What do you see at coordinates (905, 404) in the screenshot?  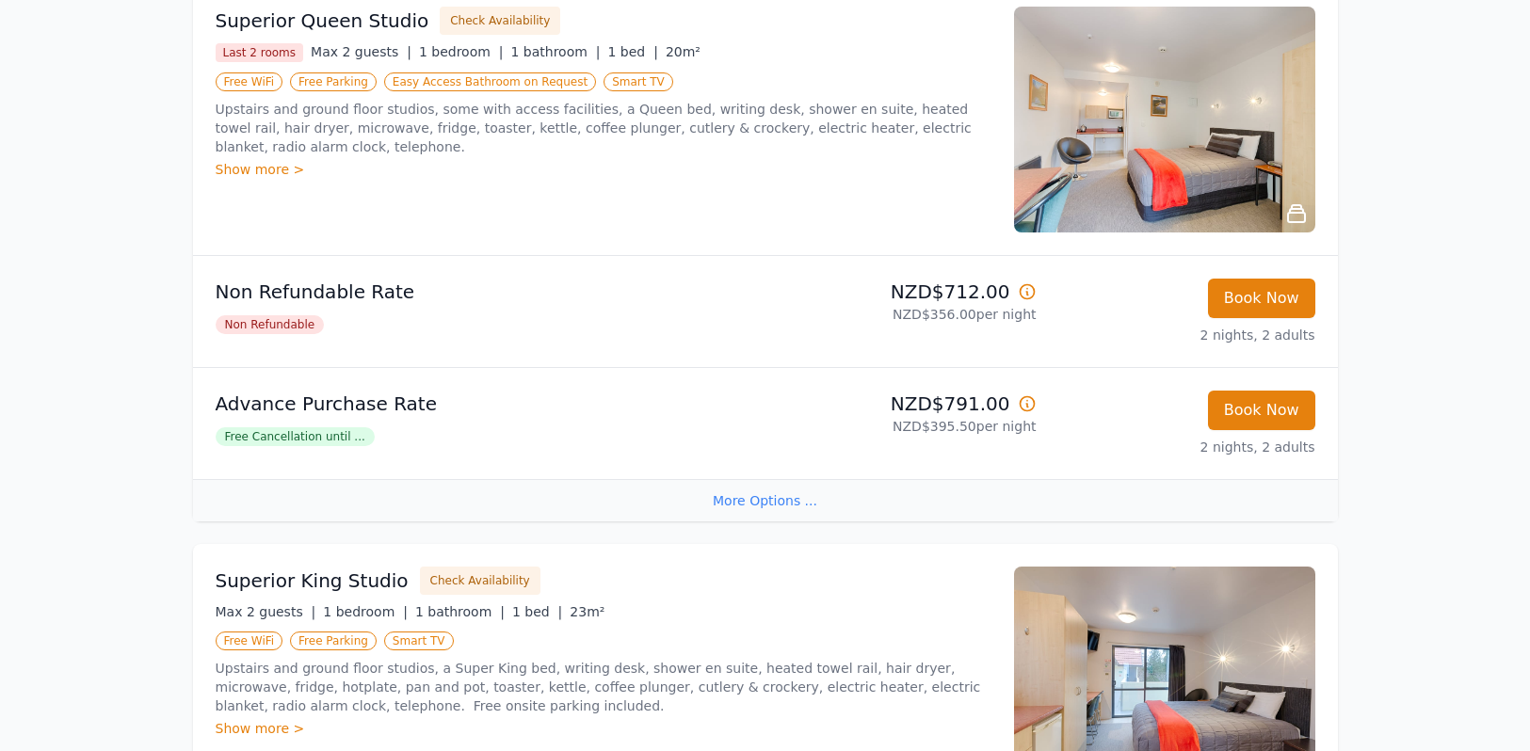 I see `p: NZD$791.00` at bounding box center [905, 404].